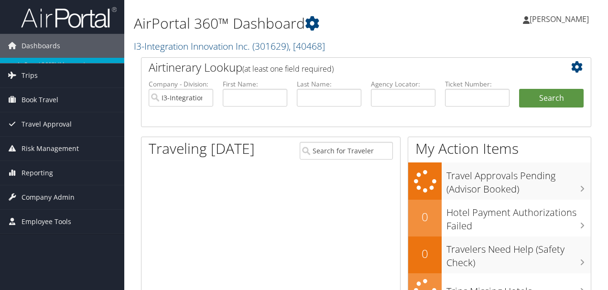  I want to click on h3: Hotel Payment Authorizations Failed, so click(518, 217).